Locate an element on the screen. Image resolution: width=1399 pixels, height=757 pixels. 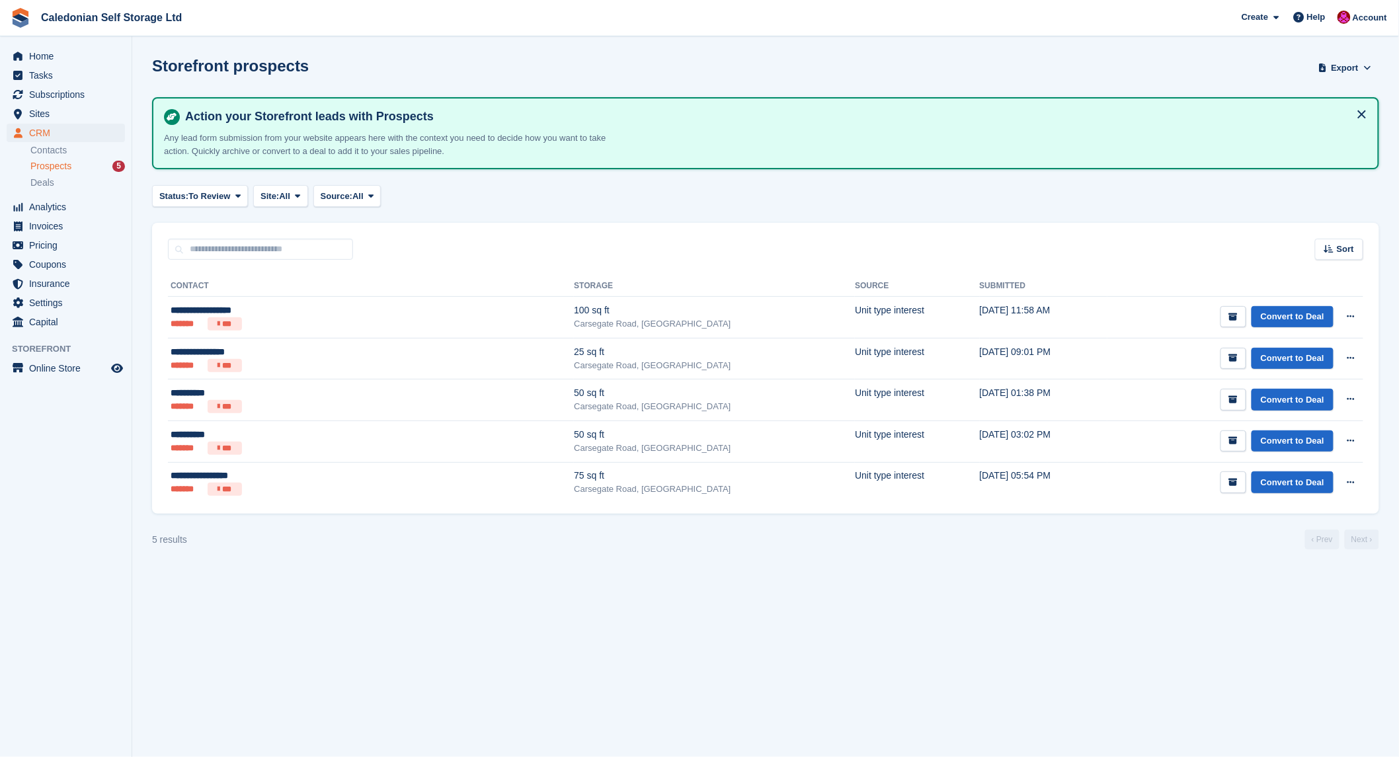
div: 5 is located at coordinates (118, 166).